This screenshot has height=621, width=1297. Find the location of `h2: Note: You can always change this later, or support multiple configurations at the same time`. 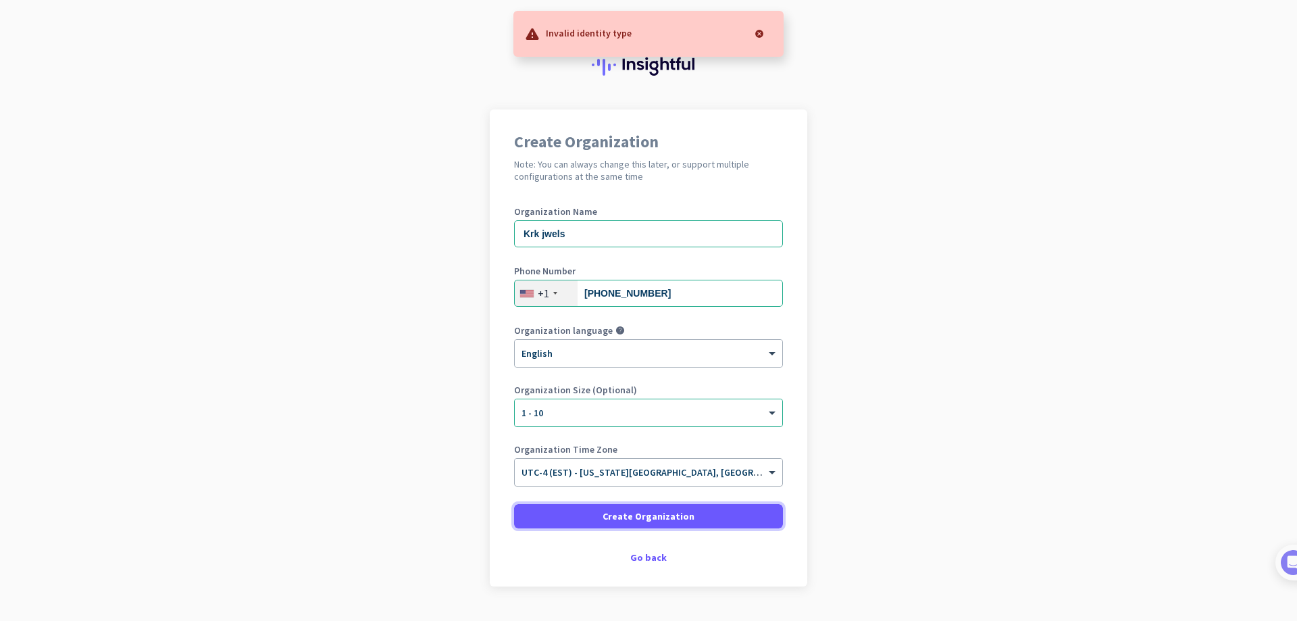

h2: Note: You can always change this later, or support multiple configurations at the same time is located at coordinates (648, 170).